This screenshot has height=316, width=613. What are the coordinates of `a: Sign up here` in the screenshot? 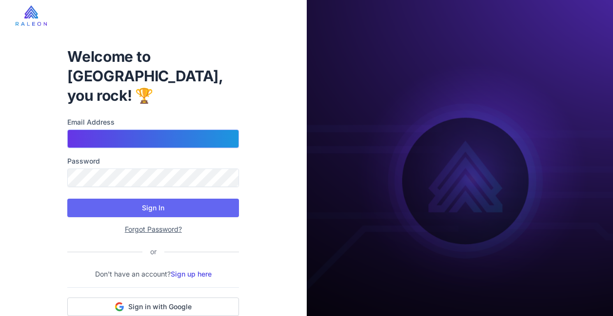 It's located at (191, 274).